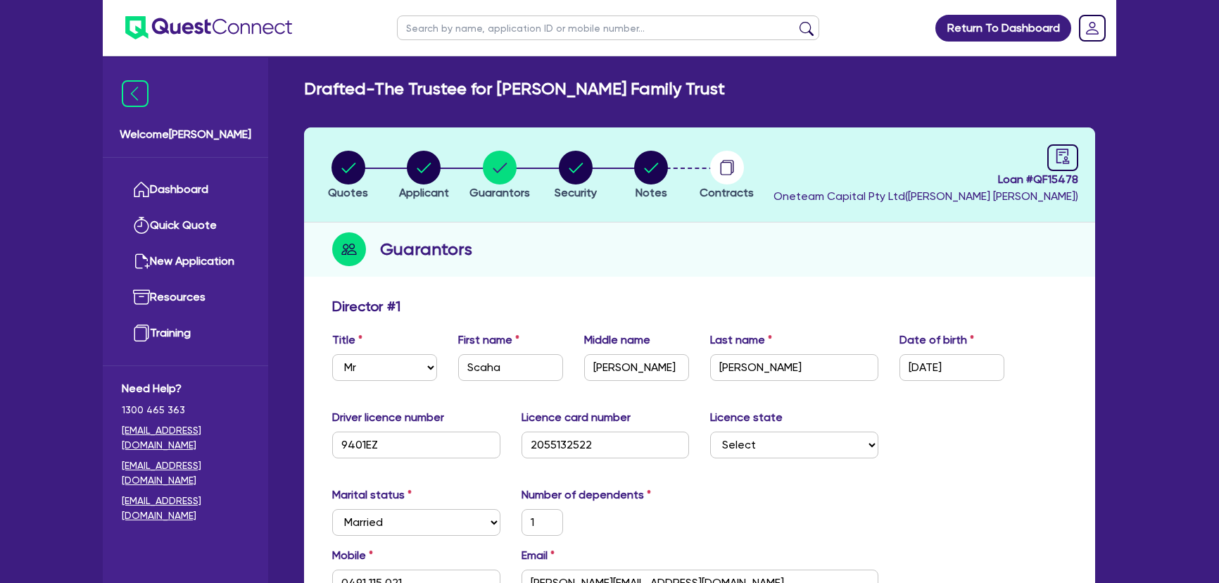  I want to click on label: Email, so click(538, 555).